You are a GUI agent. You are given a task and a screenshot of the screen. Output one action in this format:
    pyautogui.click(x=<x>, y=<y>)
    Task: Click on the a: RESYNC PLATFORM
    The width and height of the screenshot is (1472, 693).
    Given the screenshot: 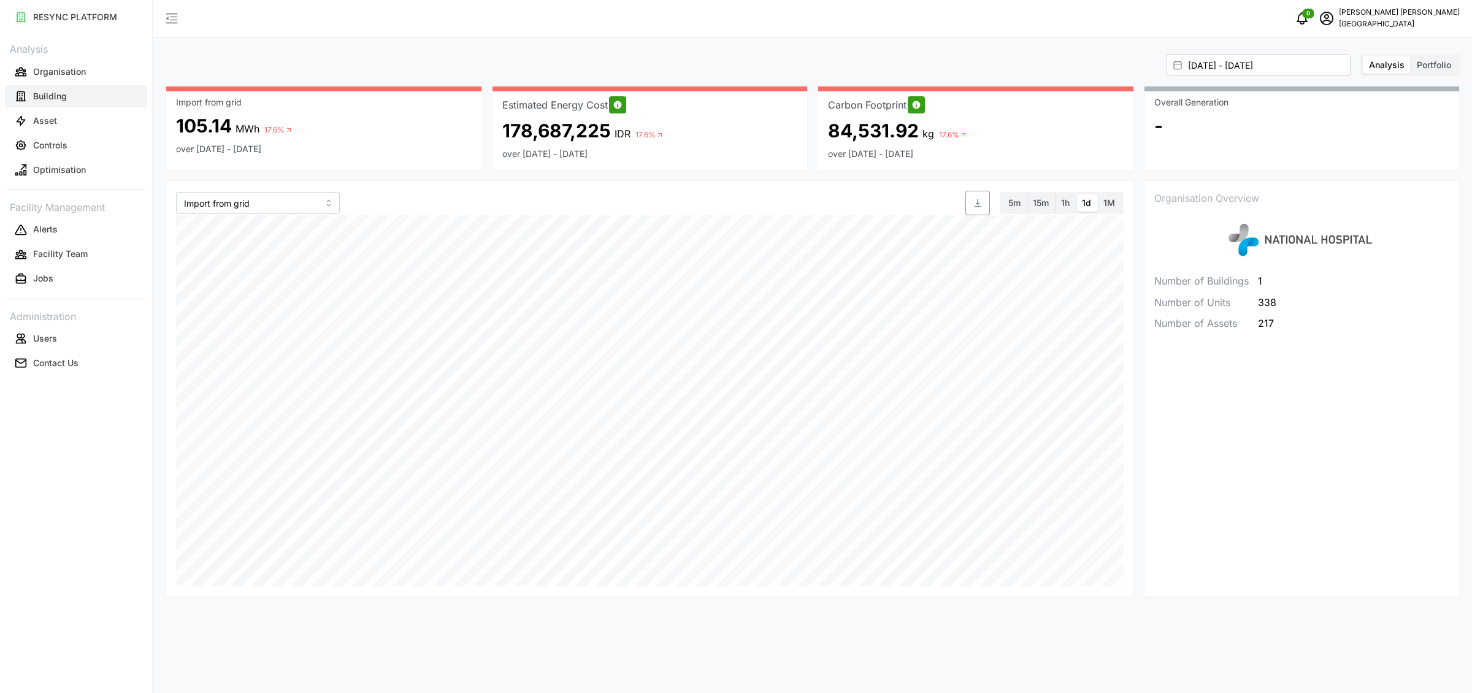 What is the action you would take?
    pyautogui.click(x=76, y=17)
    